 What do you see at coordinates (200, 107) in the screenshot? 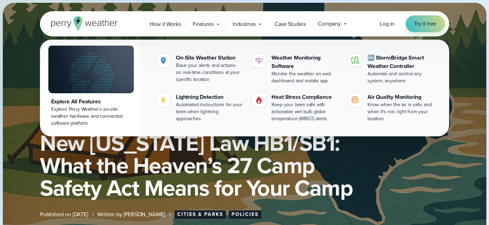
I see `a: Lightning Detection Automated instructions for your team when lightning approaches` at bounding box center [200, 107].